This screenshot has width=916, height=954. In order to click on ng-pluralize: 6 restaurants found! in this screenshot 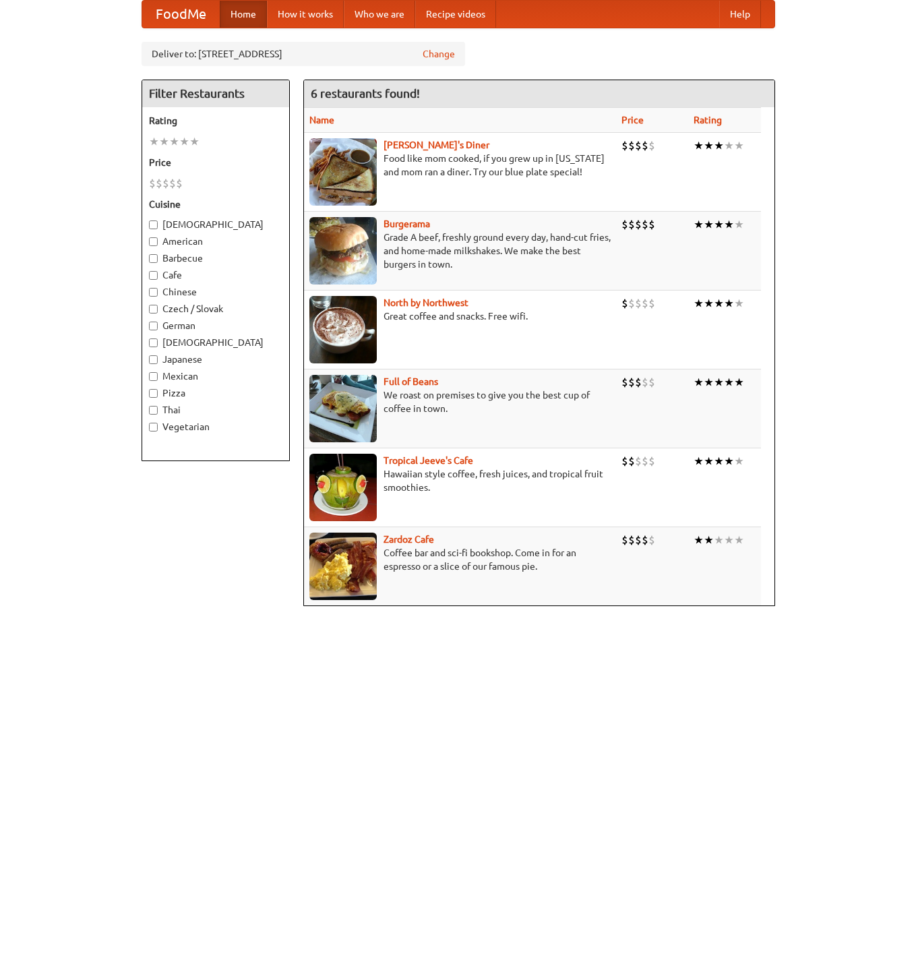, I will do `click(365, 93)`.